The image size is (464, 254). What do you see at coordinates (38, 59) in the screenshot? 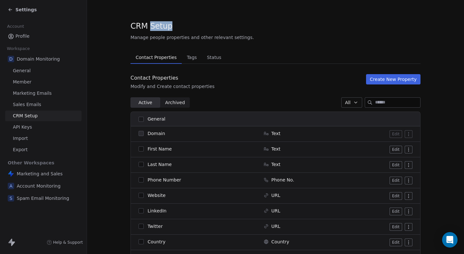
I see `span: Domain Monitoring` at bounding box center [38, 59].